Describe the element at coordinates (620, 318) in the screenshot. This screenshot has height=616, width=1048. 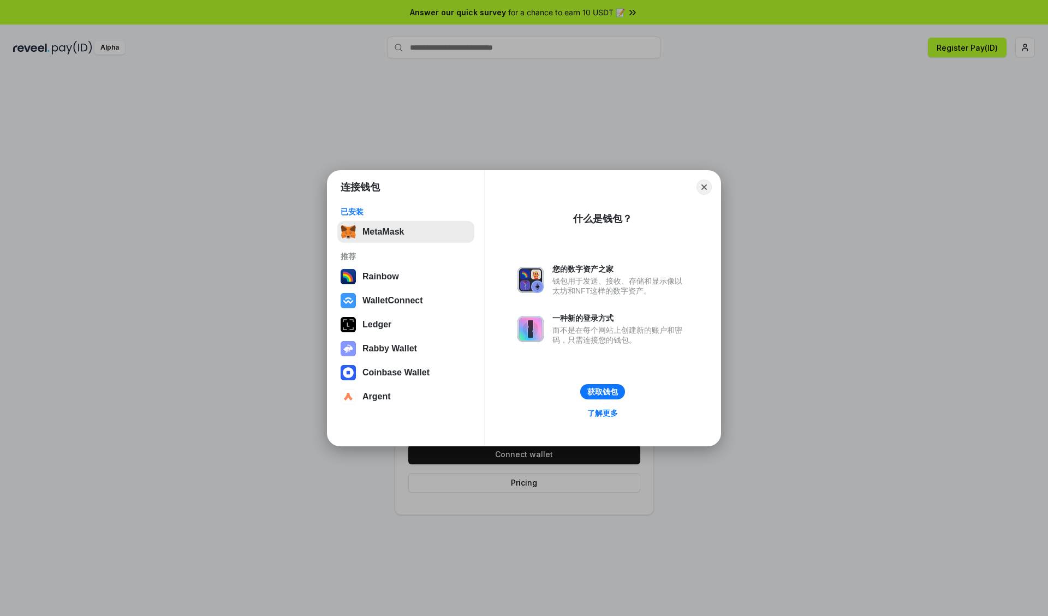
I see `div: 一种新的登录方式` at that location.